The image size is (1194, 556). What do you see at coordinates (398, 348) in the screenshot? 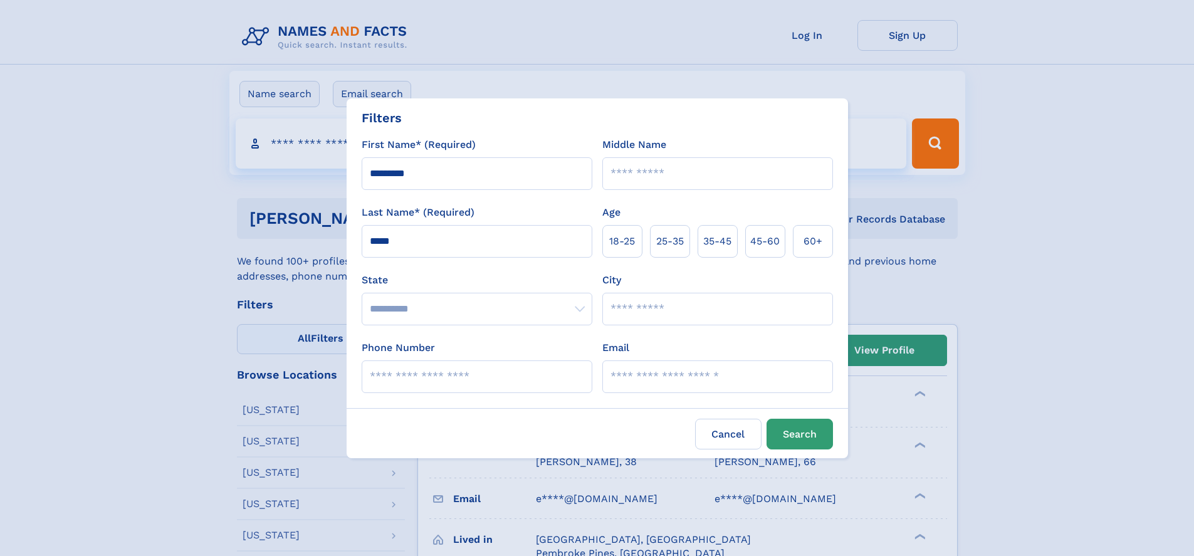
I see `label: Phone Number` at bounding box center [398, 348].